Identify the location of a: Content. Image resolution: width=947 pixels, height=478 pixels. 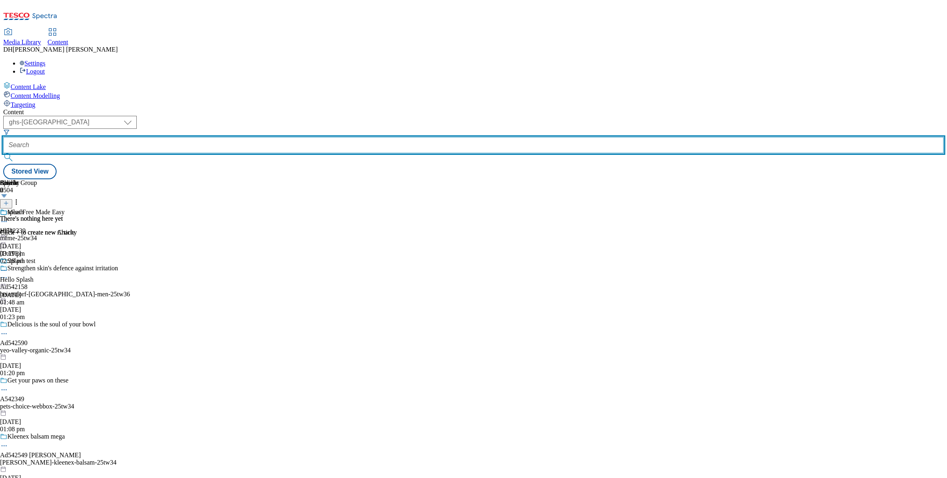
(58, 37).